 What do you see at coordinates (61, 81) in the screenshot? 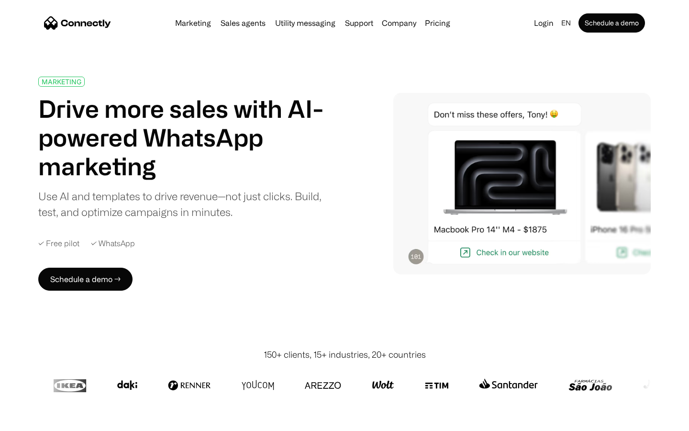
I see `div: MARKETING` at bounding box center [61, 81].